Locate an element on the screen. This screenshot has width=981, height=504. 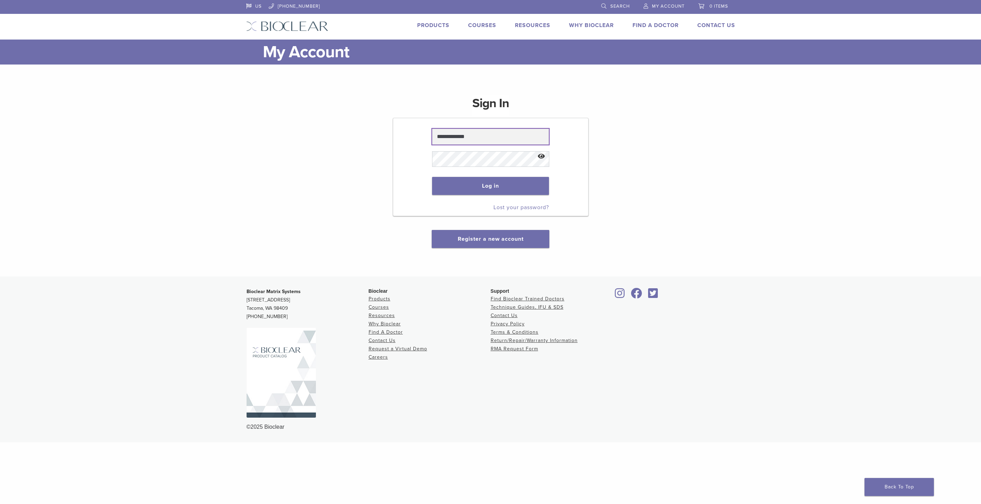
h1: My Account is located at coordinates (499, 52).